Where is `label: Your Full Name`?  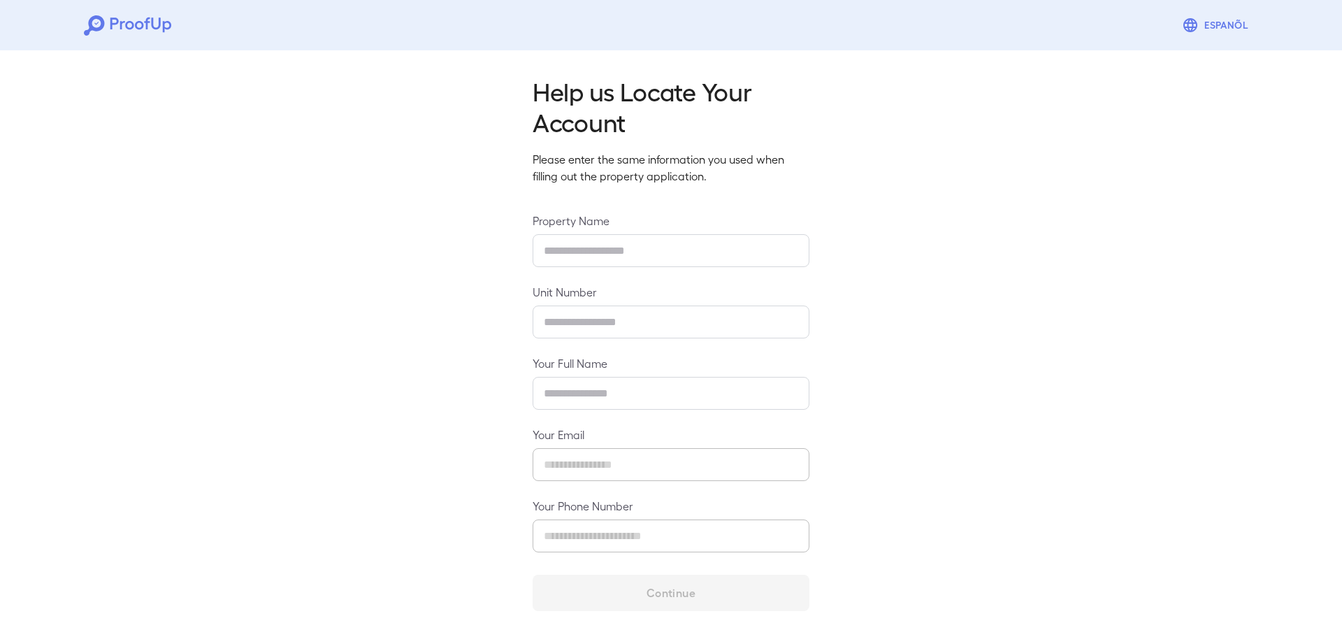 label: Your Full Name is located at coordinates (671, 363).